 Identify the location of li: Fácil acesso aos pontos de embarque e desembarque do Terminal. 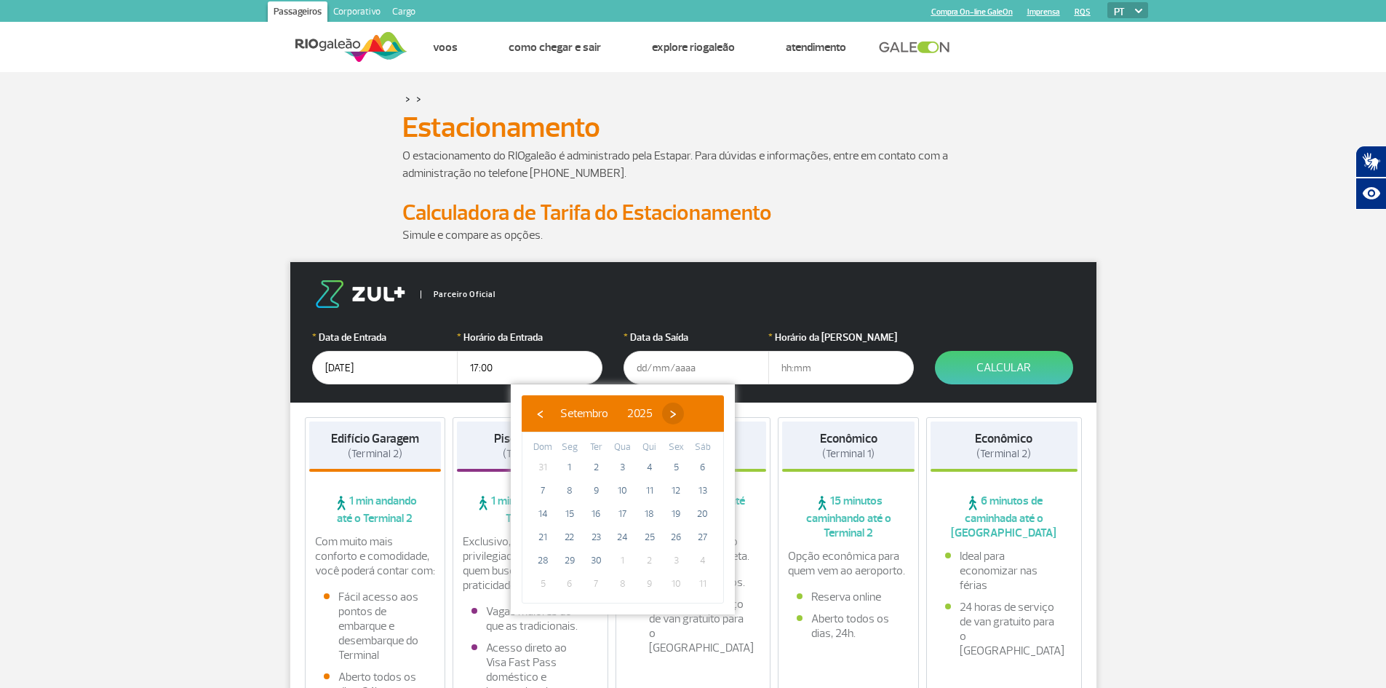
(375, 626).